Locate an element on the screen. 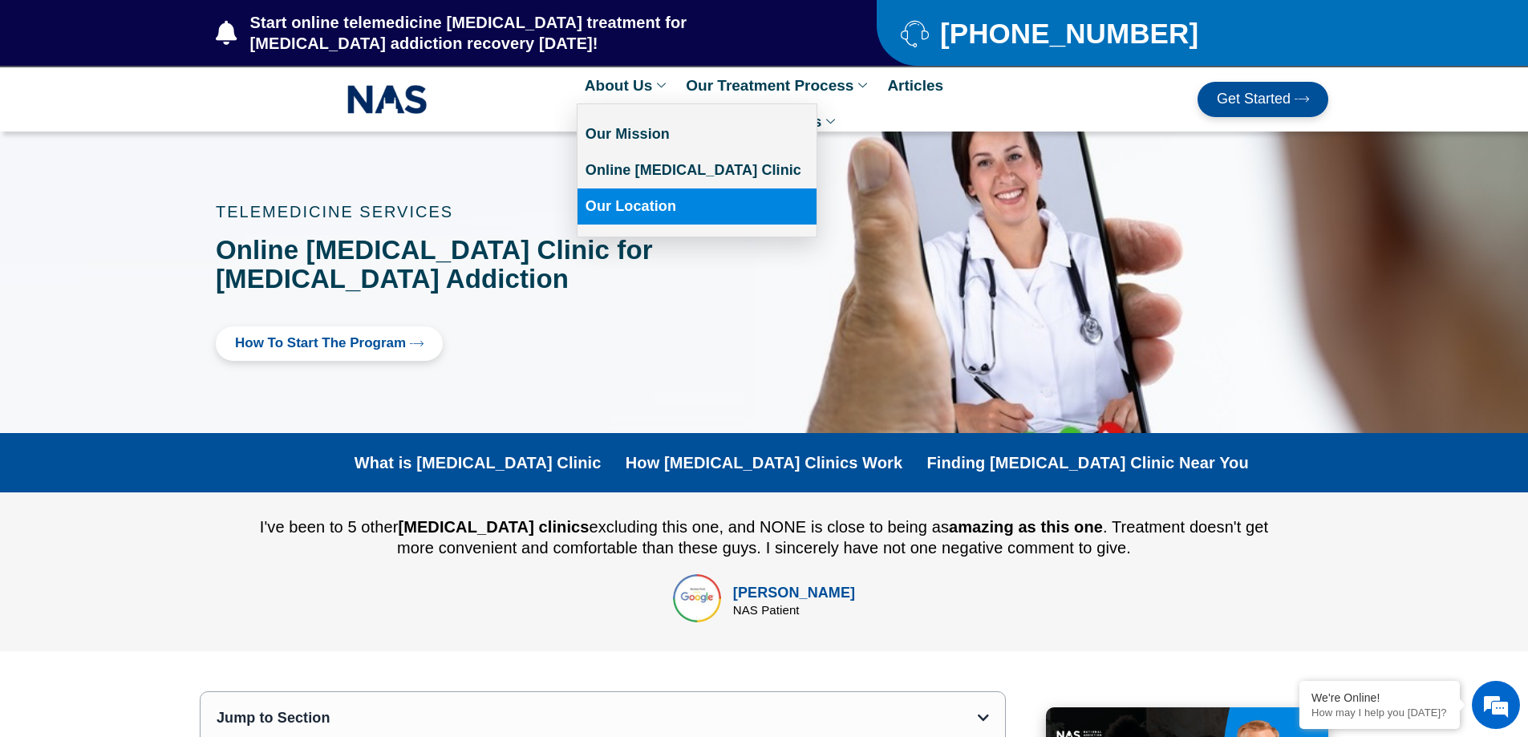 The height and width of the screenshot is (737, 1528). a: Our Mission is located at coordinates (697, 134).